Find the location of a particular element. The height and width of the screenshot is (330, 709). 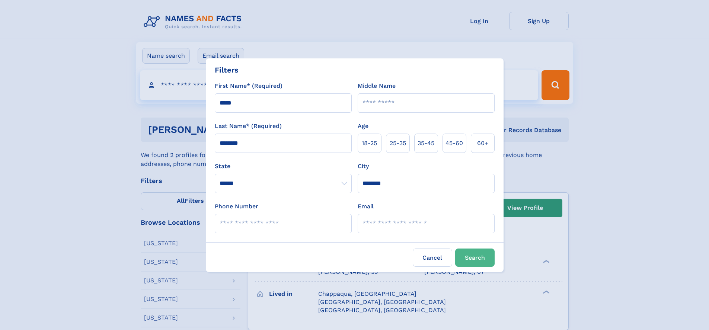

label: First Name* (Required) is located at coordinates (249, 86).